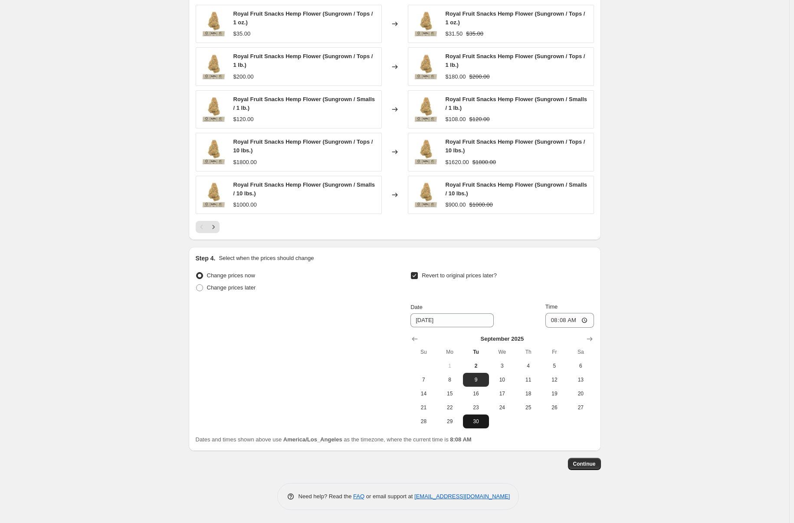 The width and height of the screenshot is (794, 523). I want to click on span: Th, so click(528, 352).